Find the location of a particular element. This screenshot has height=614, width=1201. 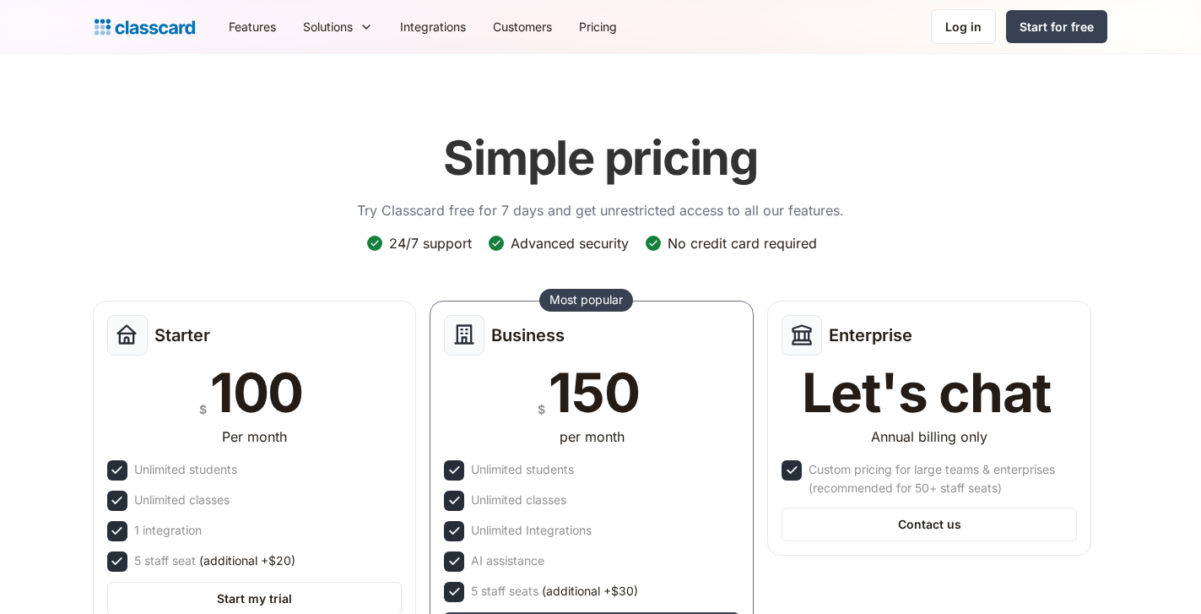

div: Annual billing only is located at coordinates (930, 437).